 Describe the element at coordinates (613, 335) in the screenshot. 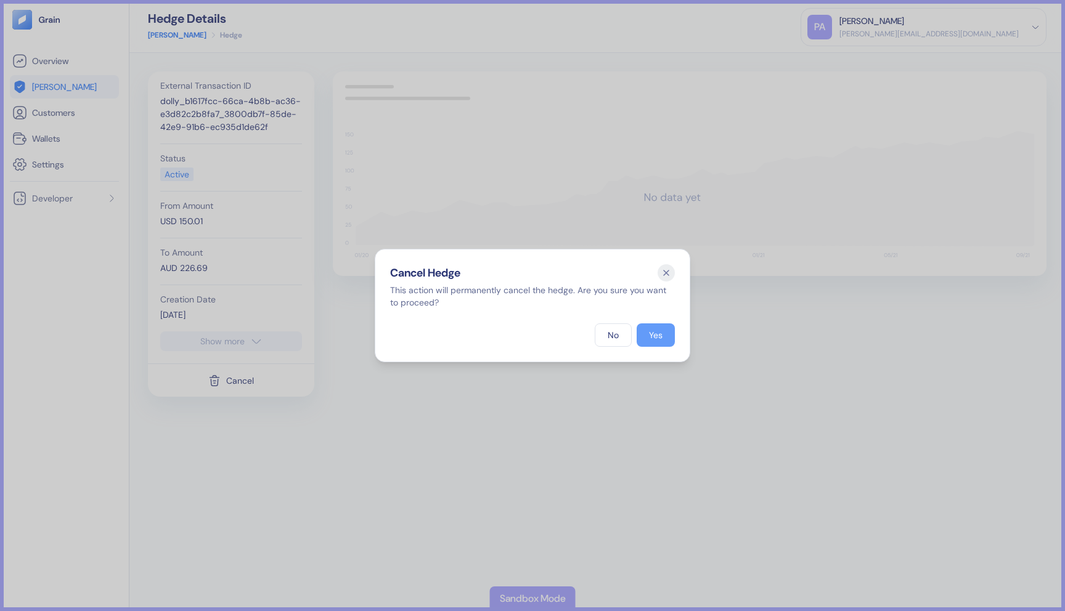

I see `button: No` at that location.